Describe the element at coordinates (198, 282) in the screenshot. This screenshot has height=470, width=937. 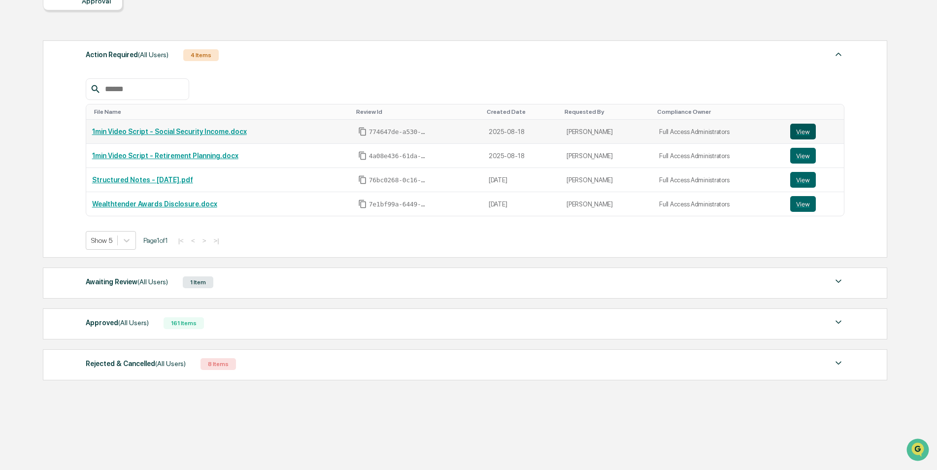
I see `div: 1 Item` at that location.